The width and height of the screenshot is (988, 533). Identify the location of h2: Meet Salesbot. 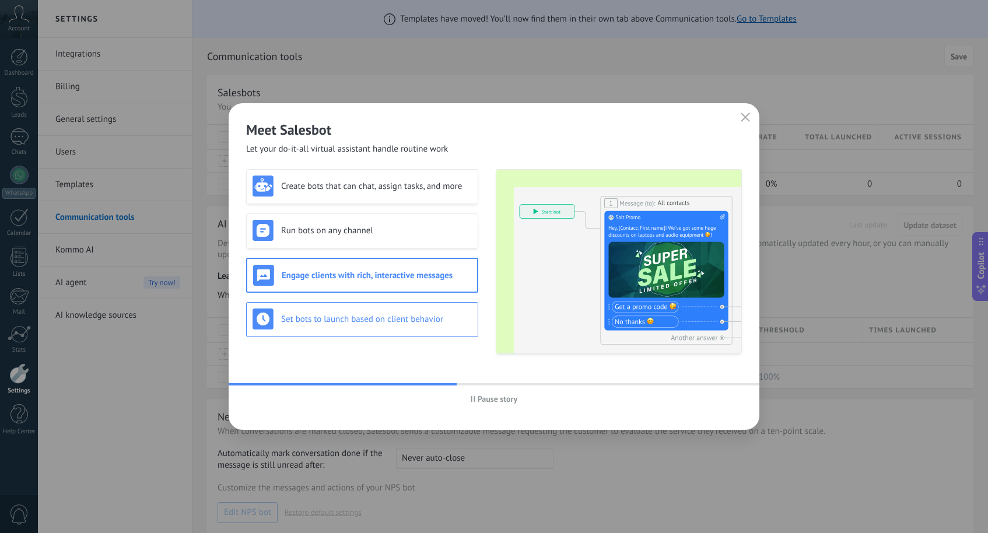
(494, 129).